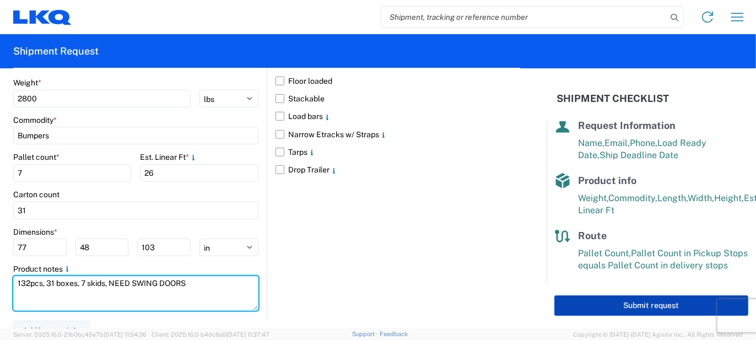  I want to click on label: Stackable, so click(398, 99).